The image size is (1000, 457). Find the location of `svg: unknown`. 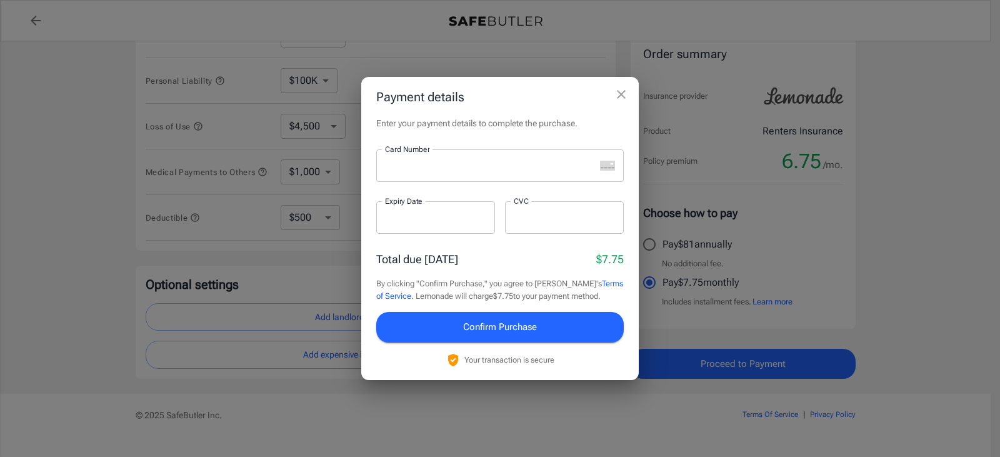

svg: unknown is located at coordinates (608, 166).